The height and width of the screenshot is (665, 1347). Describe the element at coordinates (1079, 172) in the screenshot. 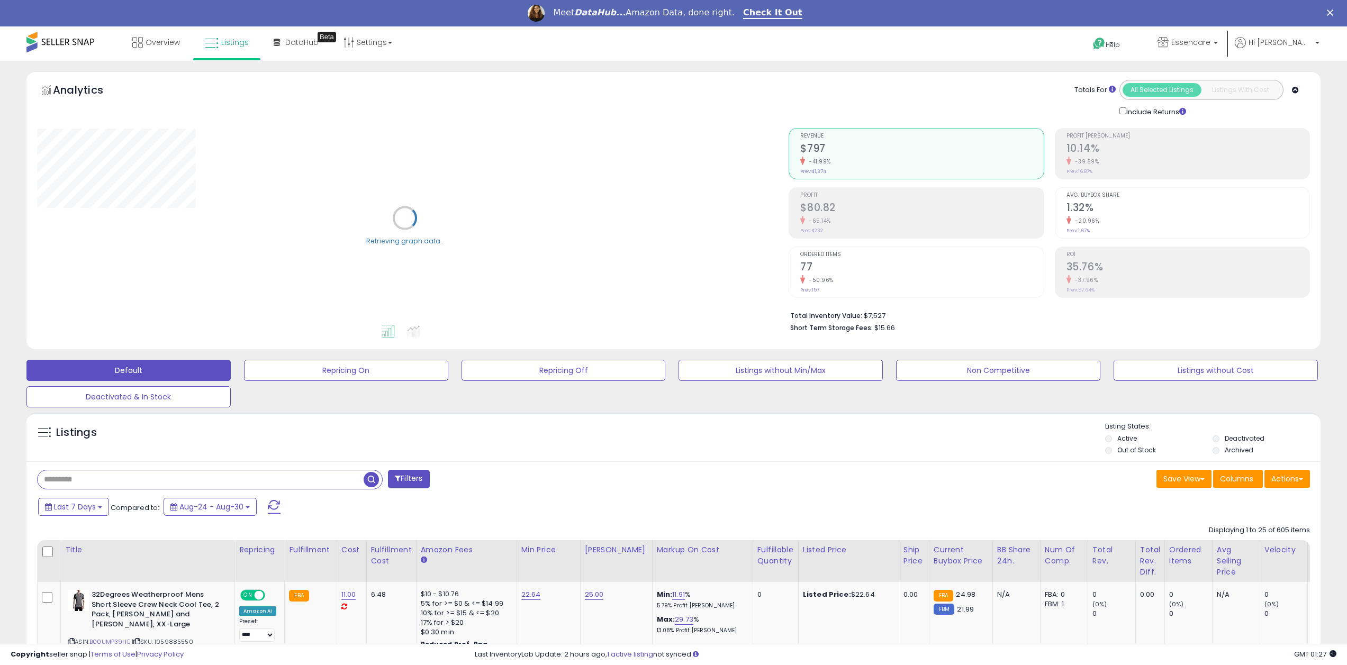

I see `small: Prev: 16.87%` at that location.